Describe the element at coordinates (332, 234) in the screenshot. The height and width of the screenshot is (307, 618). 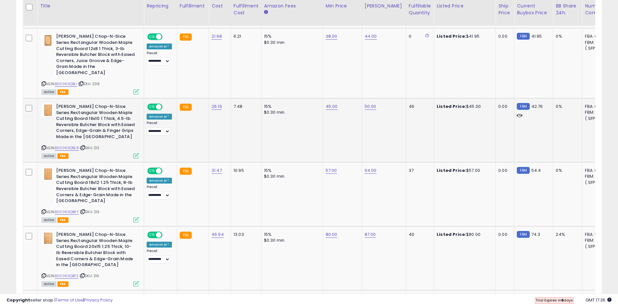
I see `a: 80.00` at that location.